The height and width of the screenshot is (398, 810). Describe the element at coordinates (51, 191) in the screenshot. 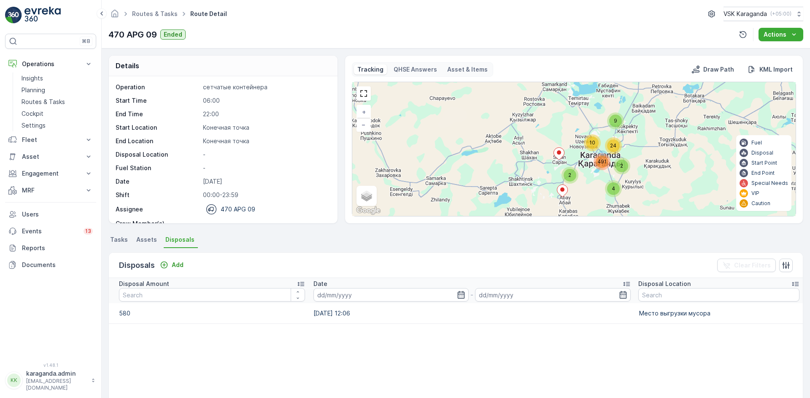

I see `button: MRF` at that location.